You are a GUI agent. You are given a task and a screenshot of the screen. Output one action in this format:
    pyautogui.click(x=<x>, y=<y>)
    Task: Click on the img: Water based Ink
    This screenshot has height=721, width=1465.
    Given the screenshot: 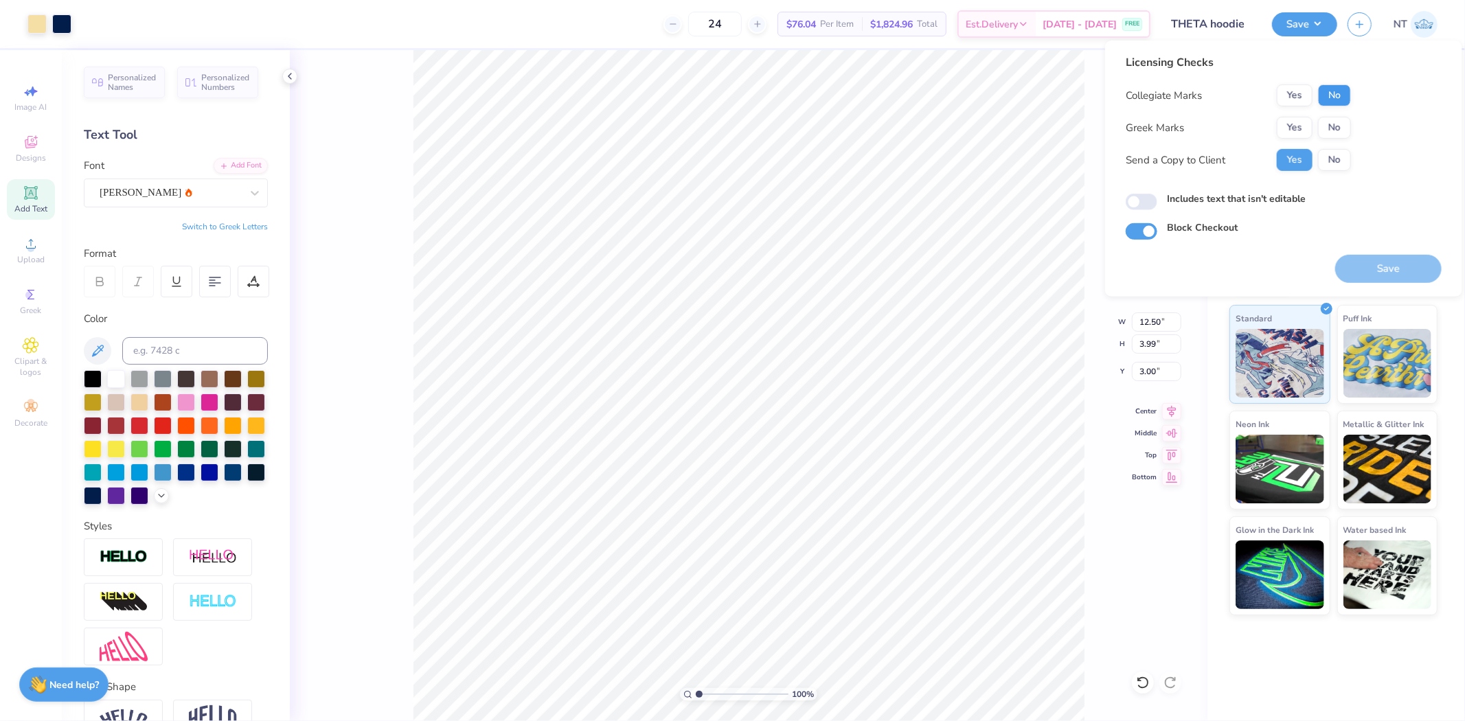 What is the action you would take?
    pyautogui.click(x=1387, y=575)
    